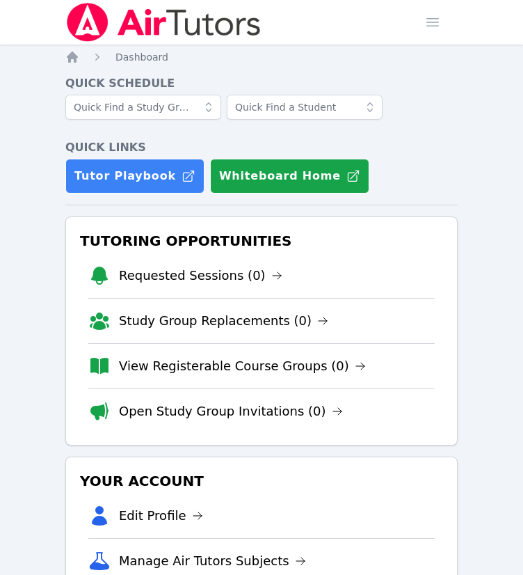 The width and height of the screenshot is (523, 575). Describe the element at coordinates (262, 84) in the screenshot. I see `h4: Quick Schedule` at that location.